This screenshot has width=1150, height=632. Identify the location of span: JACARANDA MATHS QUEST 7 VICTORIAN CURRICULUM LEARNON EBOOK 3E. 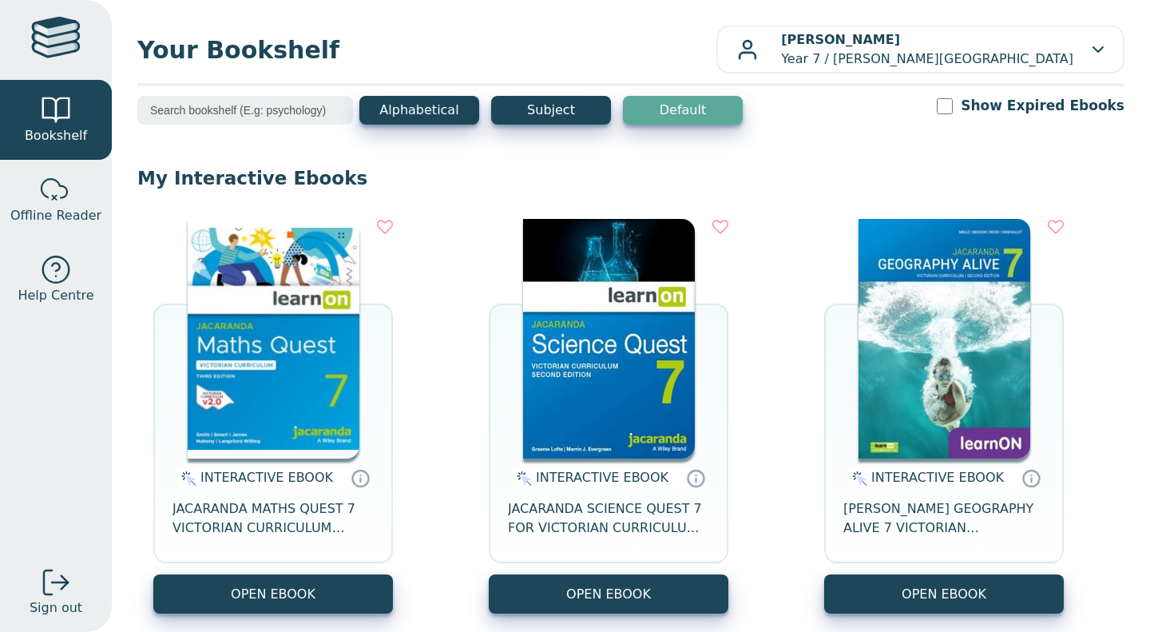
(273, 518).